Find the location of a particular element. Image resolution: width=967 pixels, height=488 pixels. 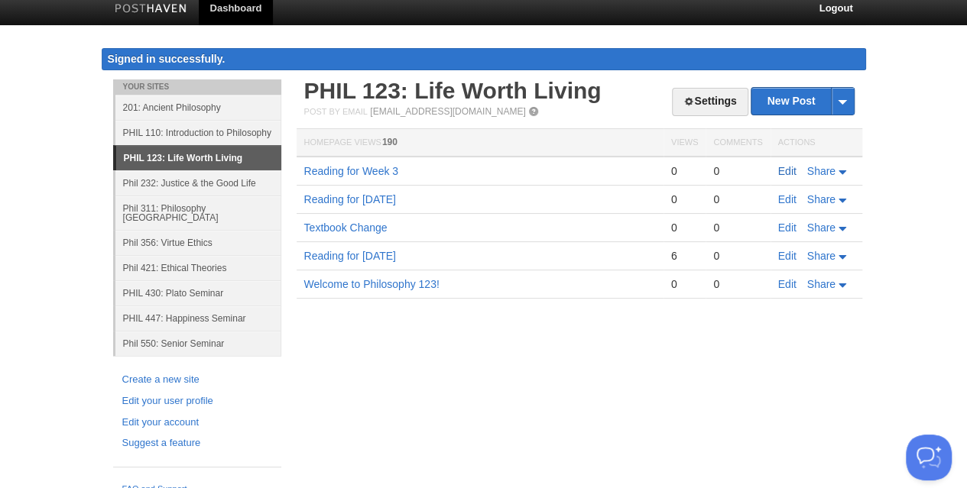

a: Reading for Week 3 is located at coordinates (351, 171).